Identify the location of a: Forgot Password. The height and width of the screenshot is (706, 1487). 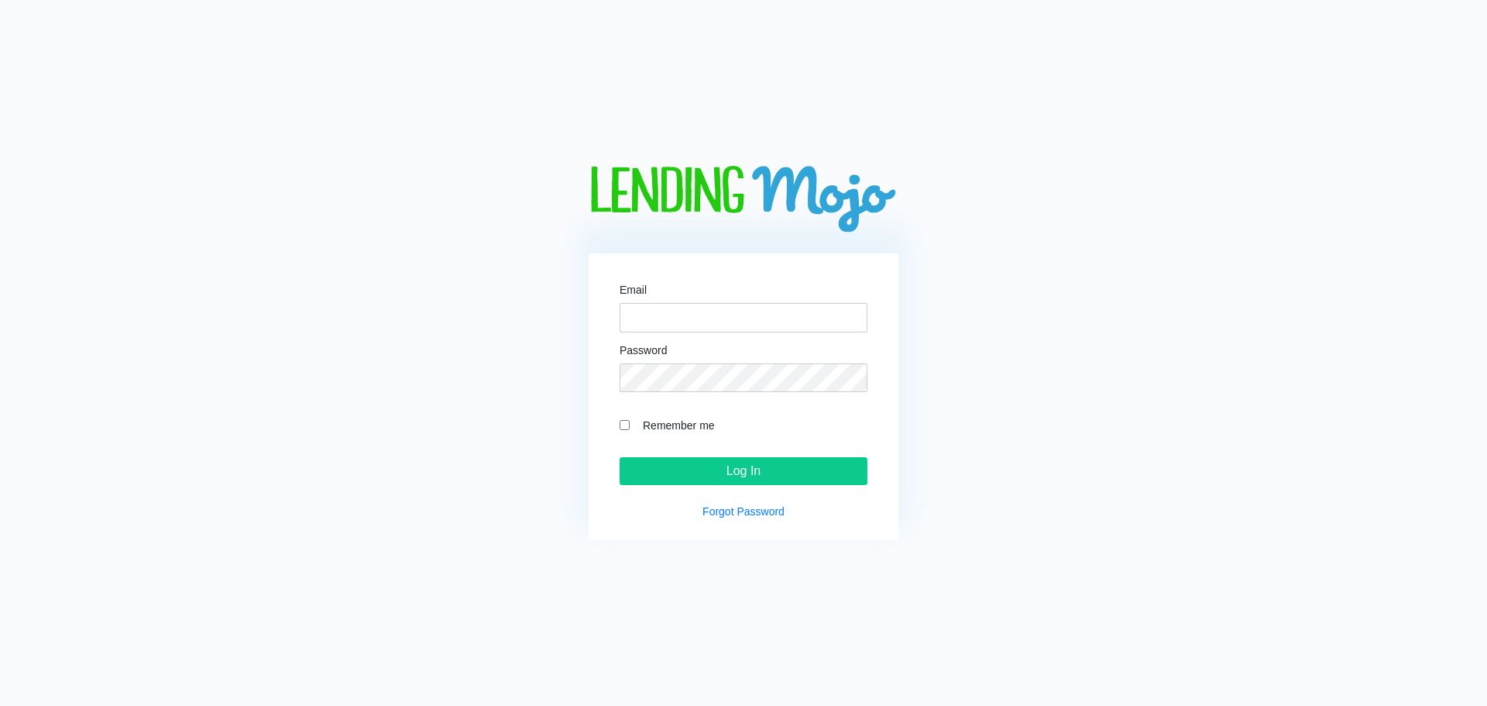
(743, 511).